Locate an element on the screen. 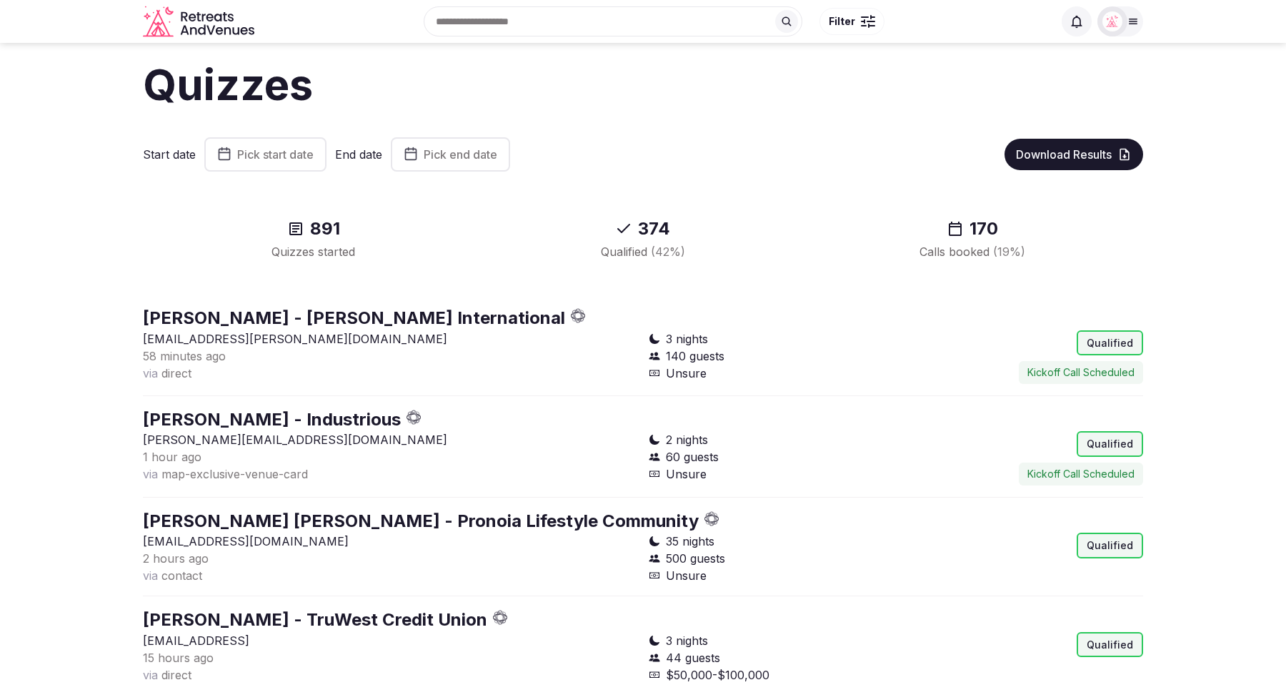  span: Pick start date is located at coordinates (275, 154).